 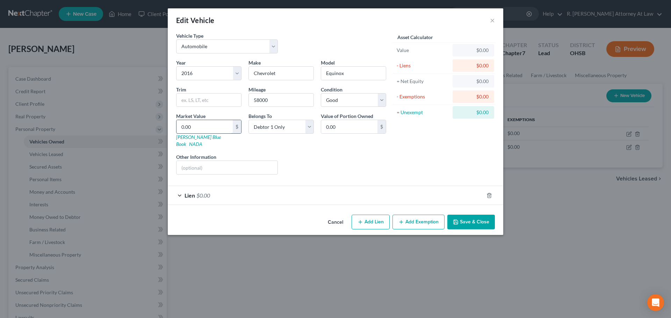 I want to click on div: Value, so click(x=423, y=50).